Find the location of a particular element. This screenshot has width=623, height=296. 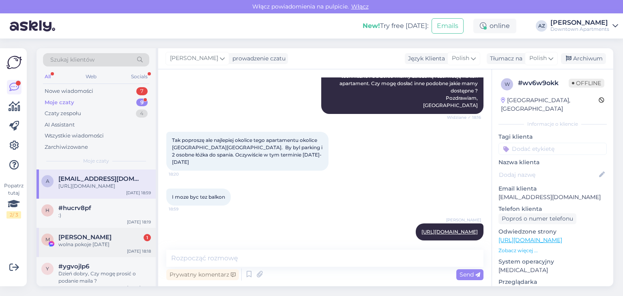

img: Askly Logo is located at coordinates (14, 62).